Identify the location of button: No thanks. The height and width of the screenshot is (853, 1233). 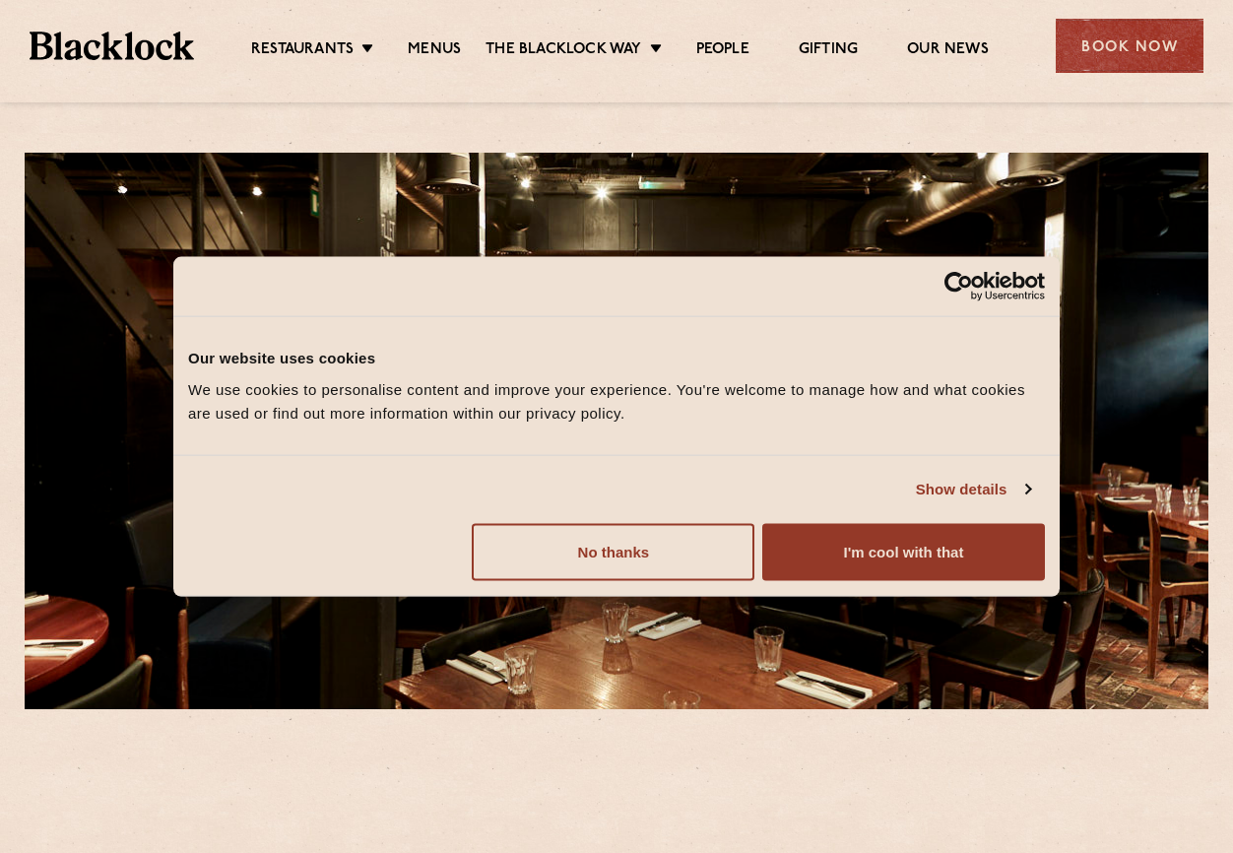
(613, 552).